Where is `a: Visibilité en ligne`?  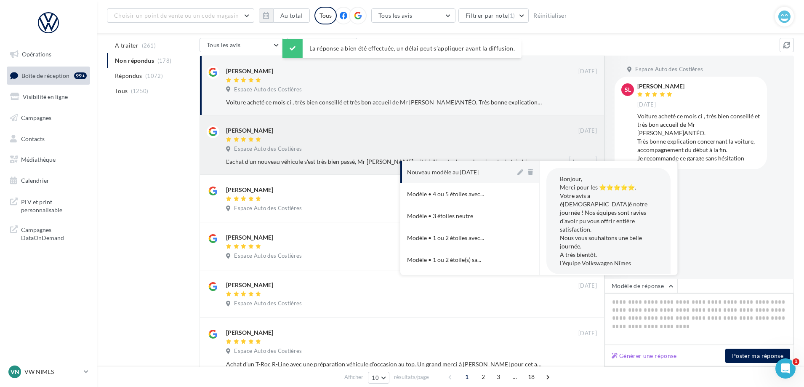
a: Visibilité en ligne is located at coordinates (48, 97).